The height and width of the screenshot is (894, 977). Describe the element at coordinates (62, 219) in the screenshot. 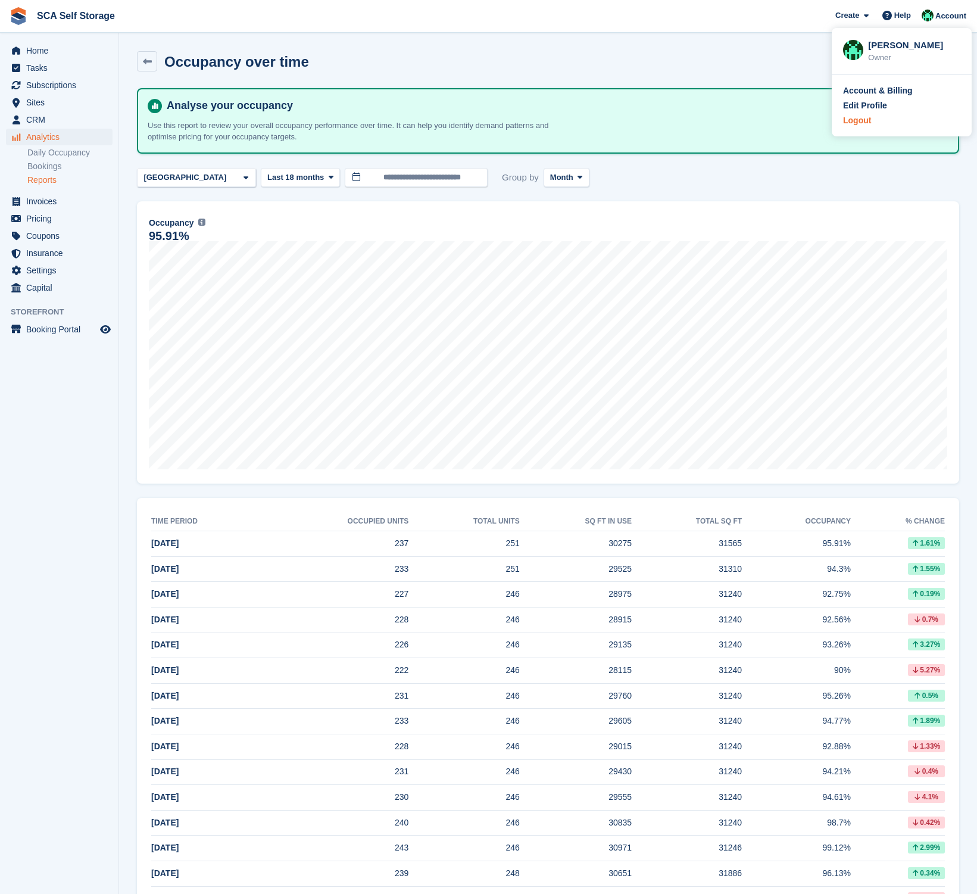

I see `span: Pricing` at that location.